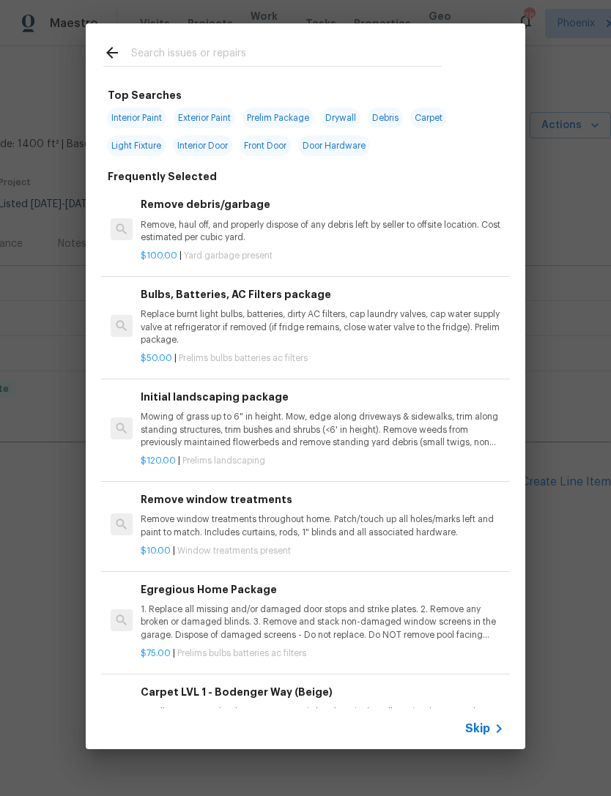  What do you see at coordinates (322, 204) in the screenshot?
I see `h6: Remove debris/garbage` at bounding box center [322, 204].